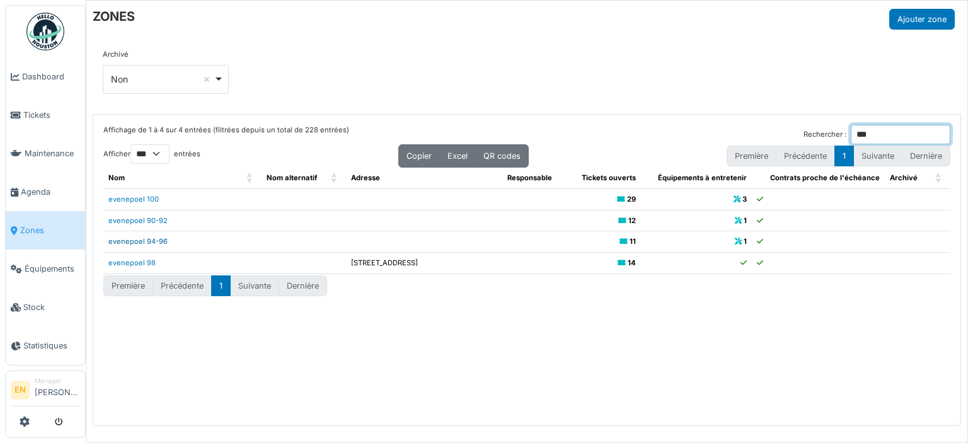 Image resolution: width=968 pixels, height=443 pixels. Describe the element at coordinates (45, 115) in the screenshot. I see `a: Tickets` at that location.